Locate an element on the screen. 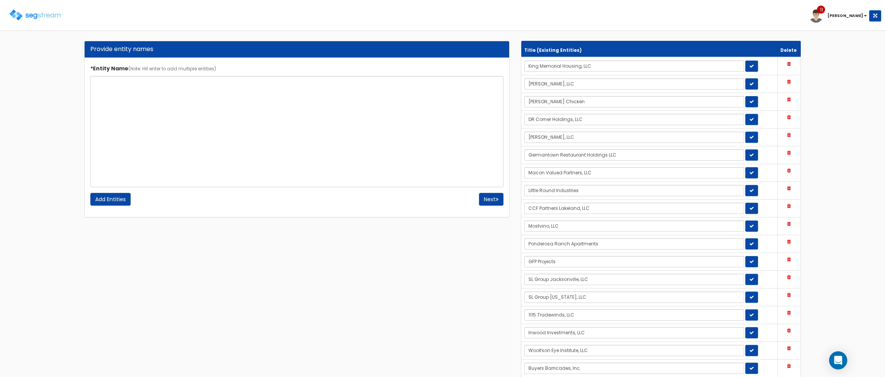 The height and width of the screenshot is (377, 885). small: Delete is located at coordinates (789, 50).